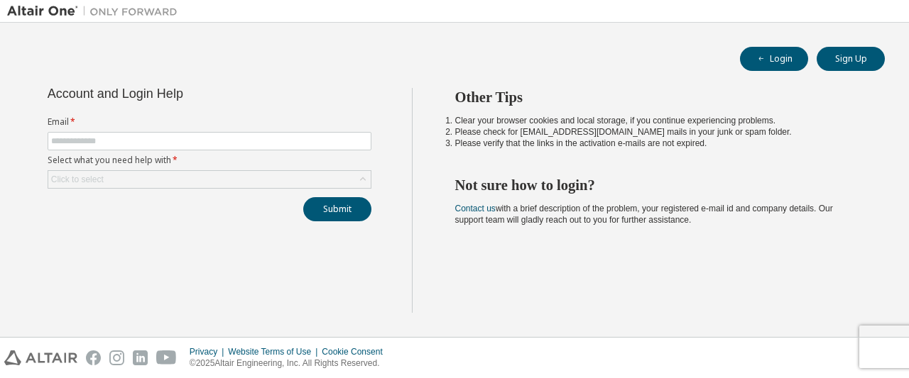 The height and width of the screenshot is (378, 909). What do you see at coordinates (337, 209) in the screenshot?
I see `button: Submit` at bounding box center [337, 209].